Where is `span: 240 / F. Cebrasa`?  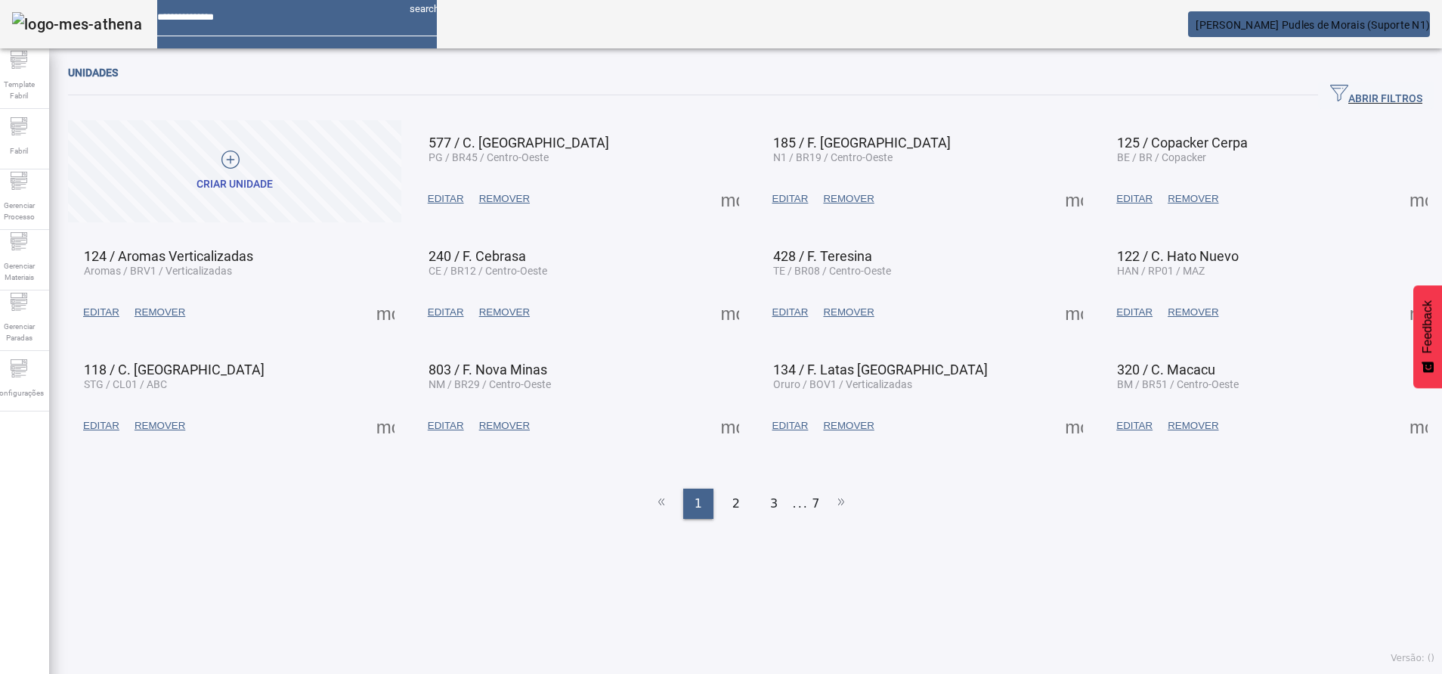
span: 240 / F. Cebrasa is located at coordinates (477, 256).